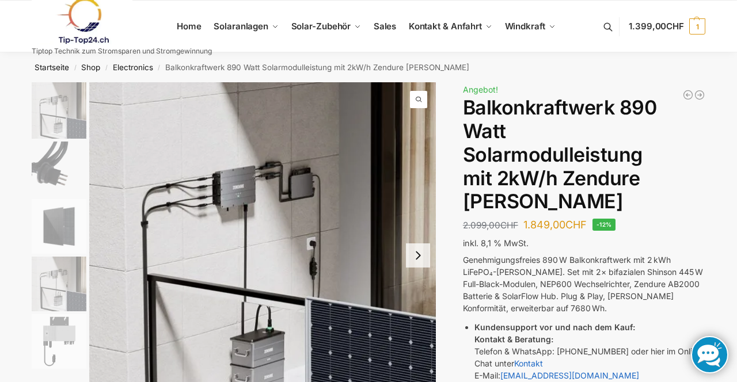  I want to click on span: Windkraft, so click(525, 26).